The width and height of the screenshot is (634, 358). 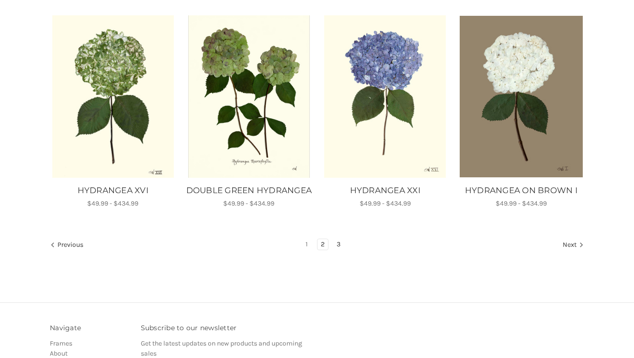 What do you see at coordinates (61, 343) in the screenshot?
I see `a: Frames` at bounding box center [61, 343].